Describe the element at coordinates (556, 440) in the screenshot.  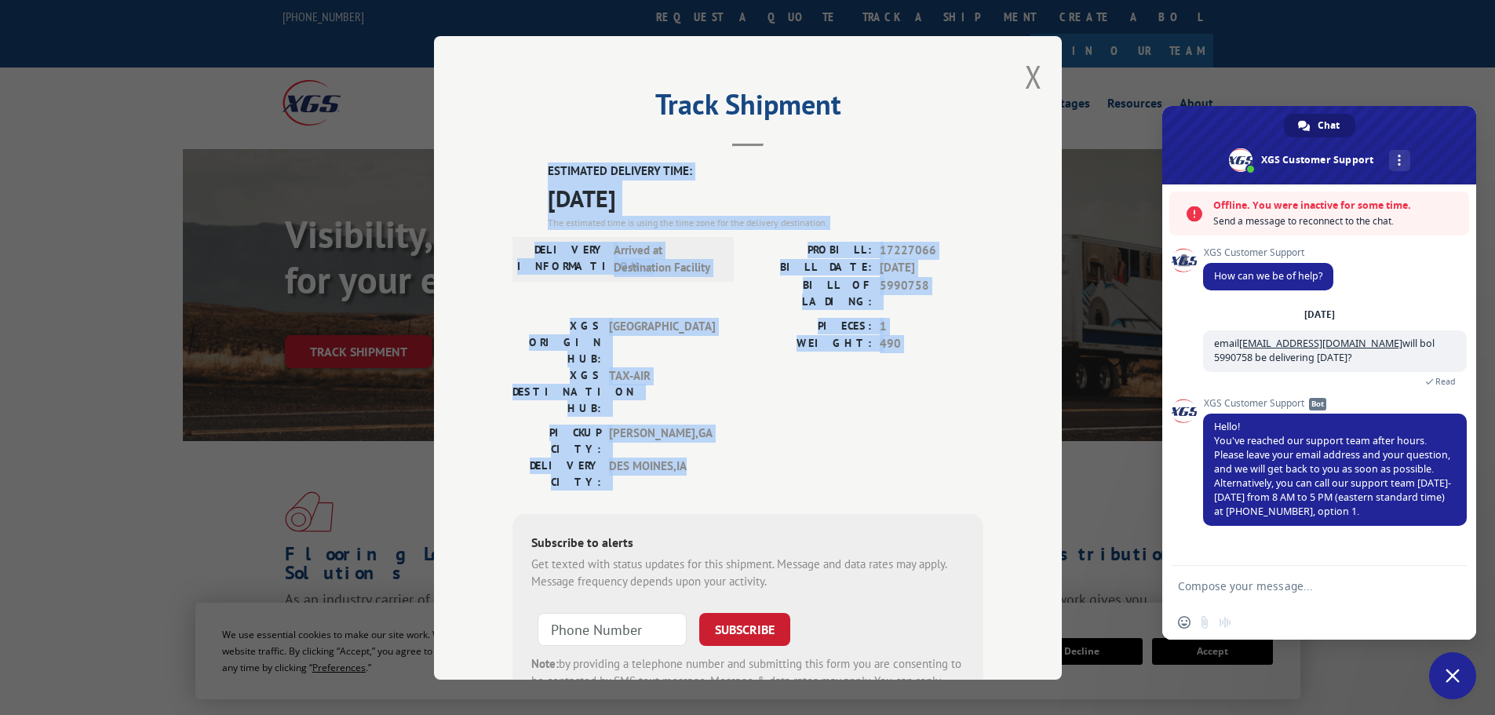
I see `label: PICKUP CITY:` at that location.